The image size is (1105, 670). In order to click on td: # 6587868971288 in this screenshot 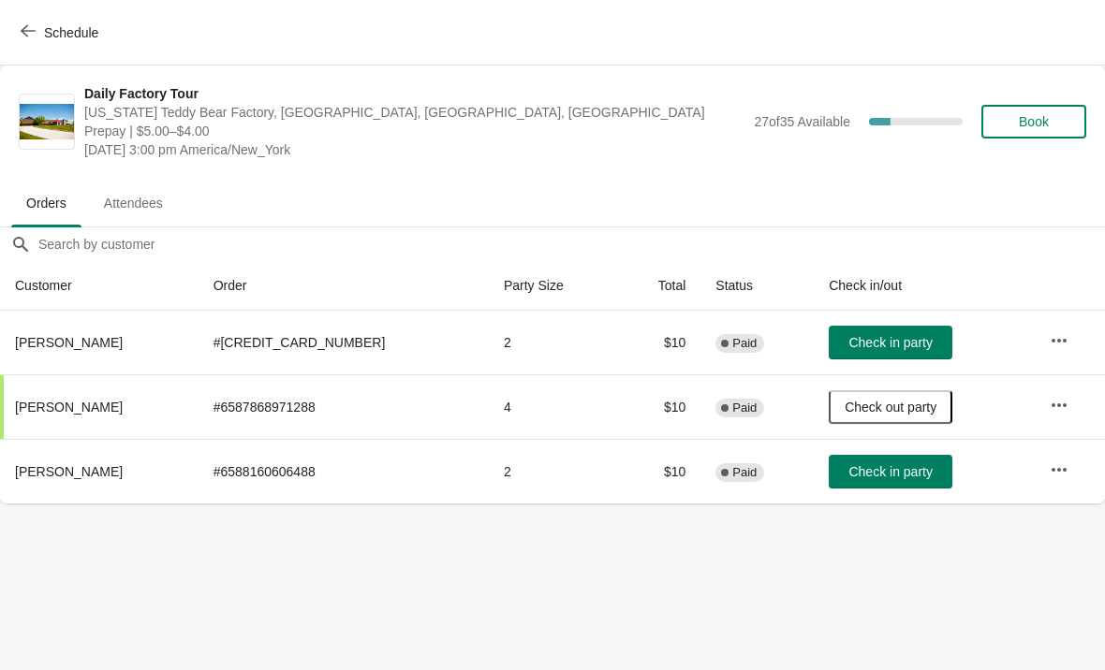, I will do `click(344, 406)`.